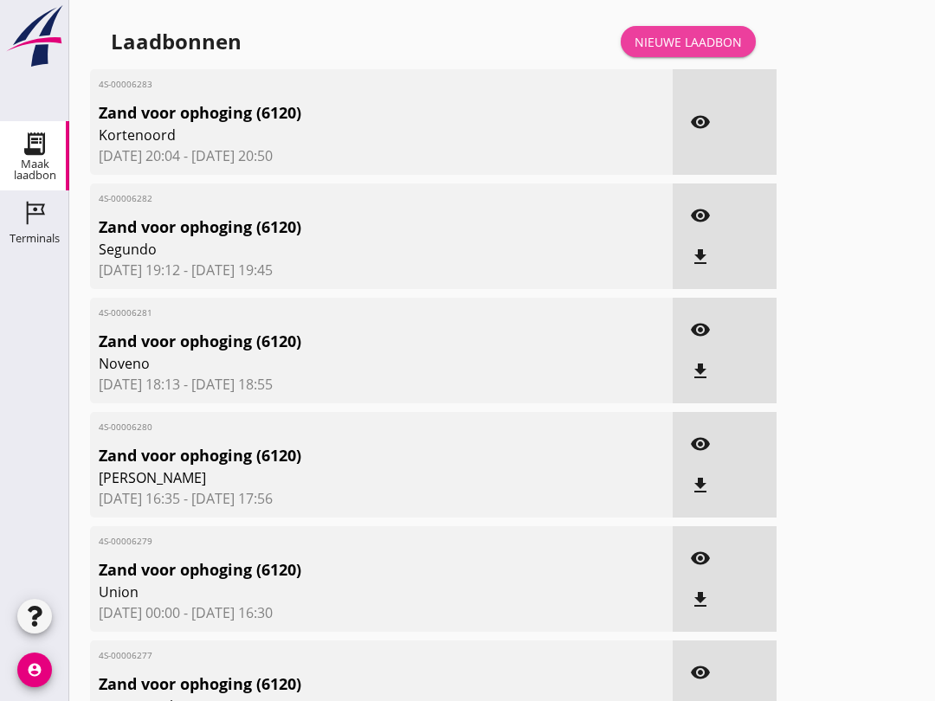 The height and width of the screenshot is (701, 935). Describe the element at coordinates (334, 541) in the screenshot. I see `span: 4S-00006279` at that location.